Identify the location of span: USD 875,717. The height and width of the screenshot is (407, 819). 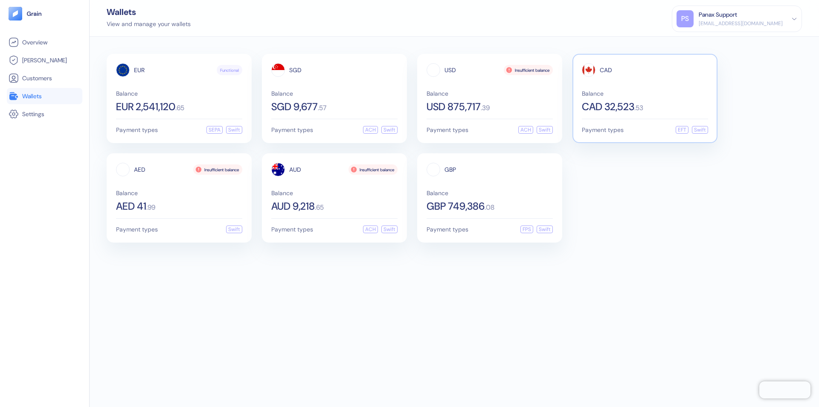
(454, 107).